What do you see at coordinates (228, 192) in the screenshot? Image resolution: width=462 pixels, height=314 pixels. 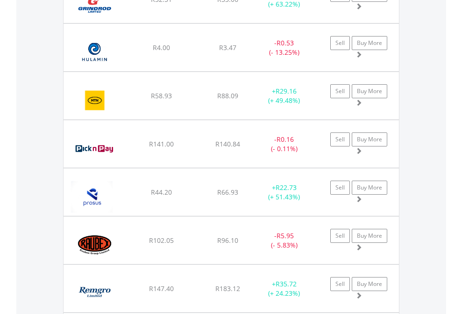 I see `span: R66.93` at bounding box center [228, 192].